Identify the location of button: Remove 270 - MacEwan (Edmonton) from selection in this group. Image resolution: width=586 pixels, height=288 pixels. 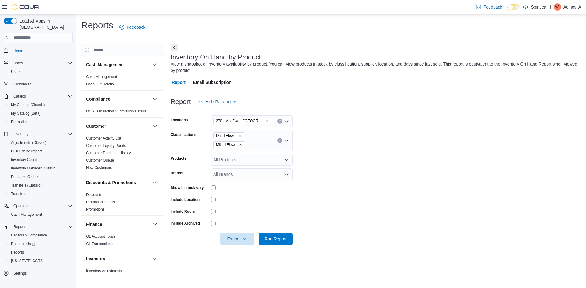
(267, 121).